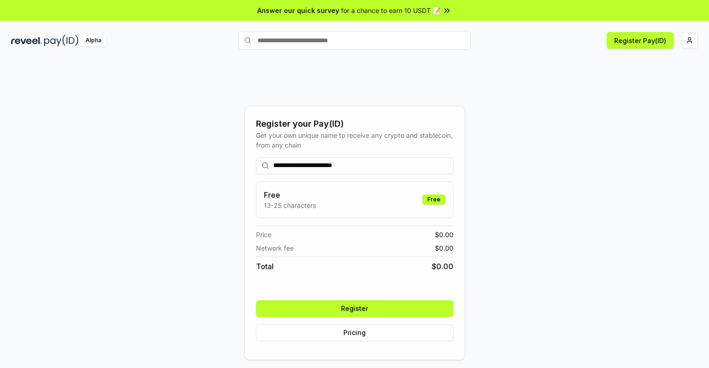  I want to click on button: Register, so click(354, 309).